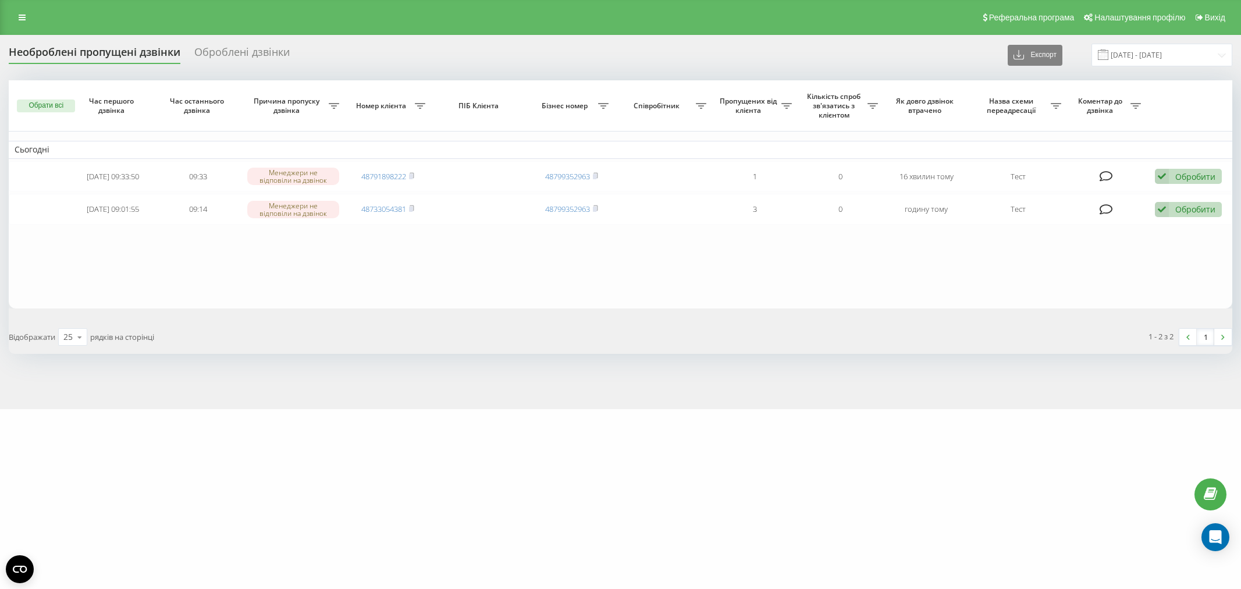 This screenshot has height=589, width=1241. What do you see at coordinates (68, 337) in the screenshot?
I see `div: 25` at bounding box center [68, 337].